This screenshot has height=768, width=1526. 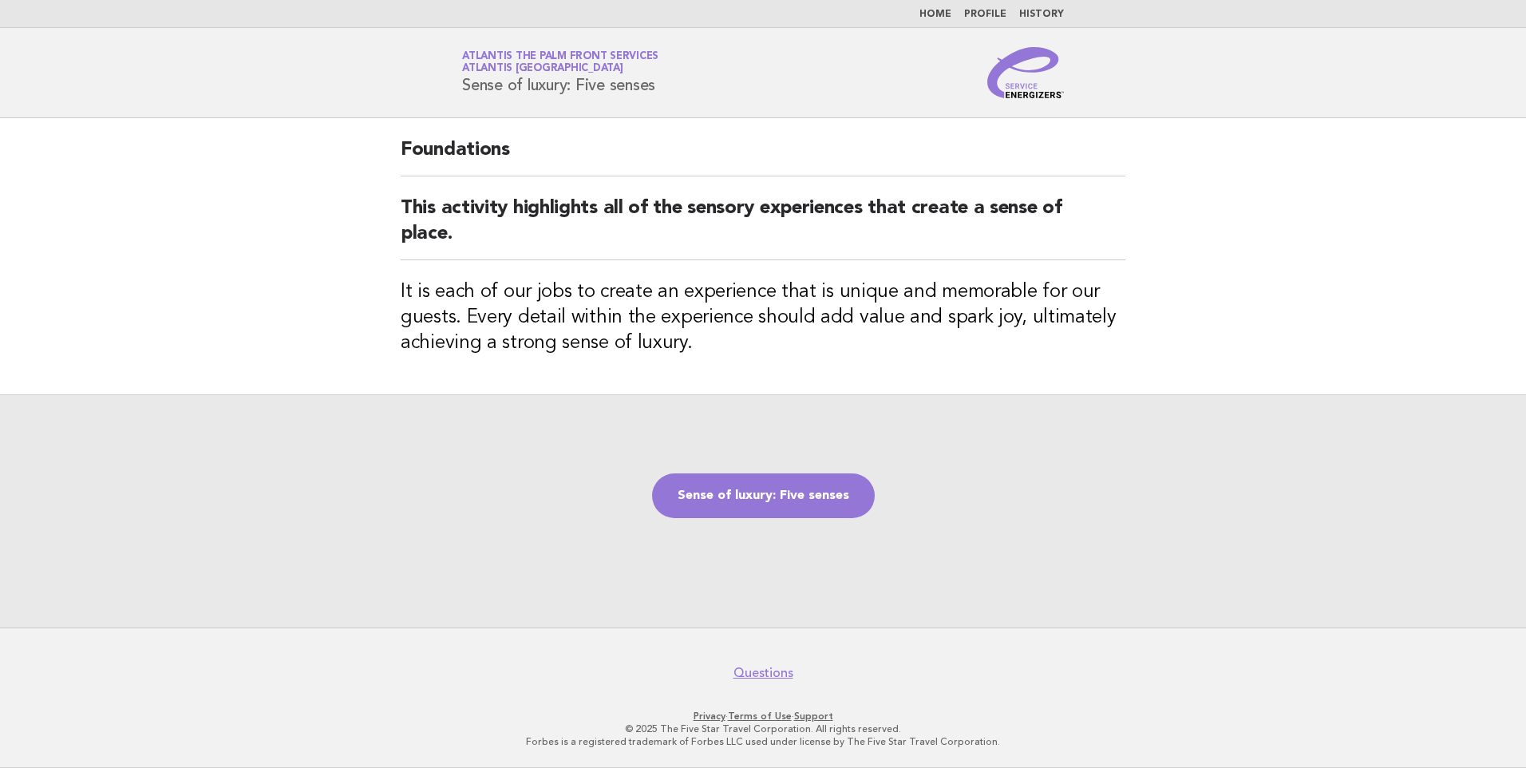 I want to click on a: History, so click(x=1042, y=14).